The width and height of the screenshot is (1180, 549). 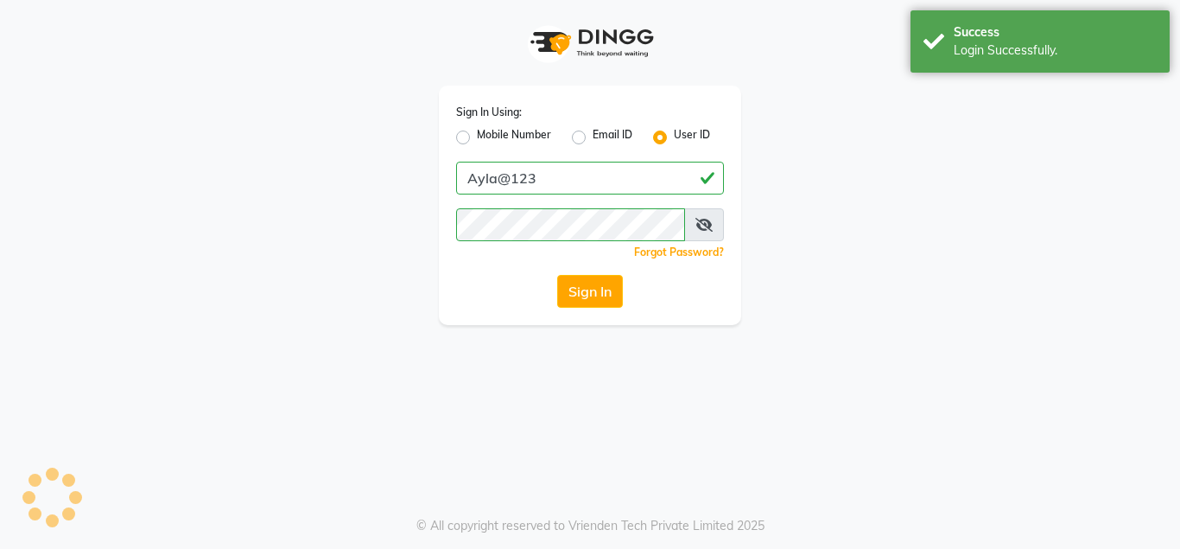 I want to click on label: User ID, so click(x=692, y=137).